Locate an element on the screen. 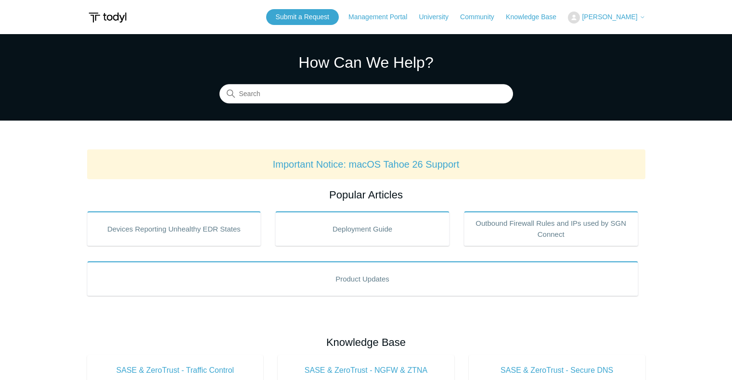 This screenshot has width=732, height=380. a: Management Portal is located at coordinates (382, 17).